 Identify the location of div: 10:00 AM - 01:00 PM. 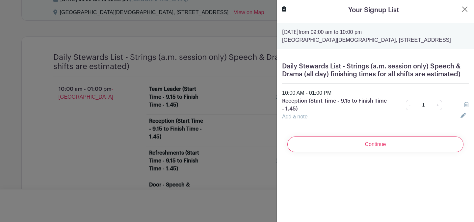
(375, 93).